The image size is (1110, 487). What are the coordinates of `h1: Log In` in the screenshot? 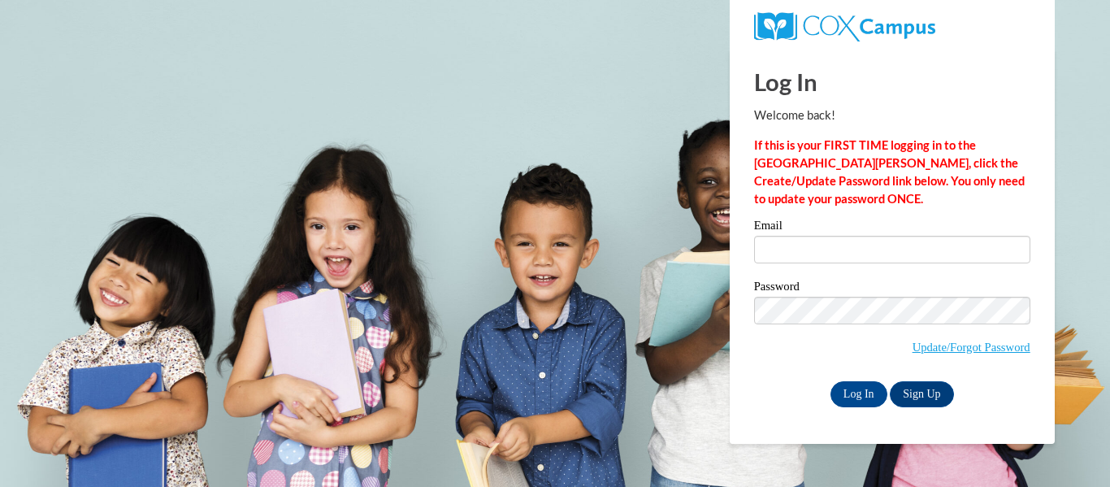 It's located at (892, 81).